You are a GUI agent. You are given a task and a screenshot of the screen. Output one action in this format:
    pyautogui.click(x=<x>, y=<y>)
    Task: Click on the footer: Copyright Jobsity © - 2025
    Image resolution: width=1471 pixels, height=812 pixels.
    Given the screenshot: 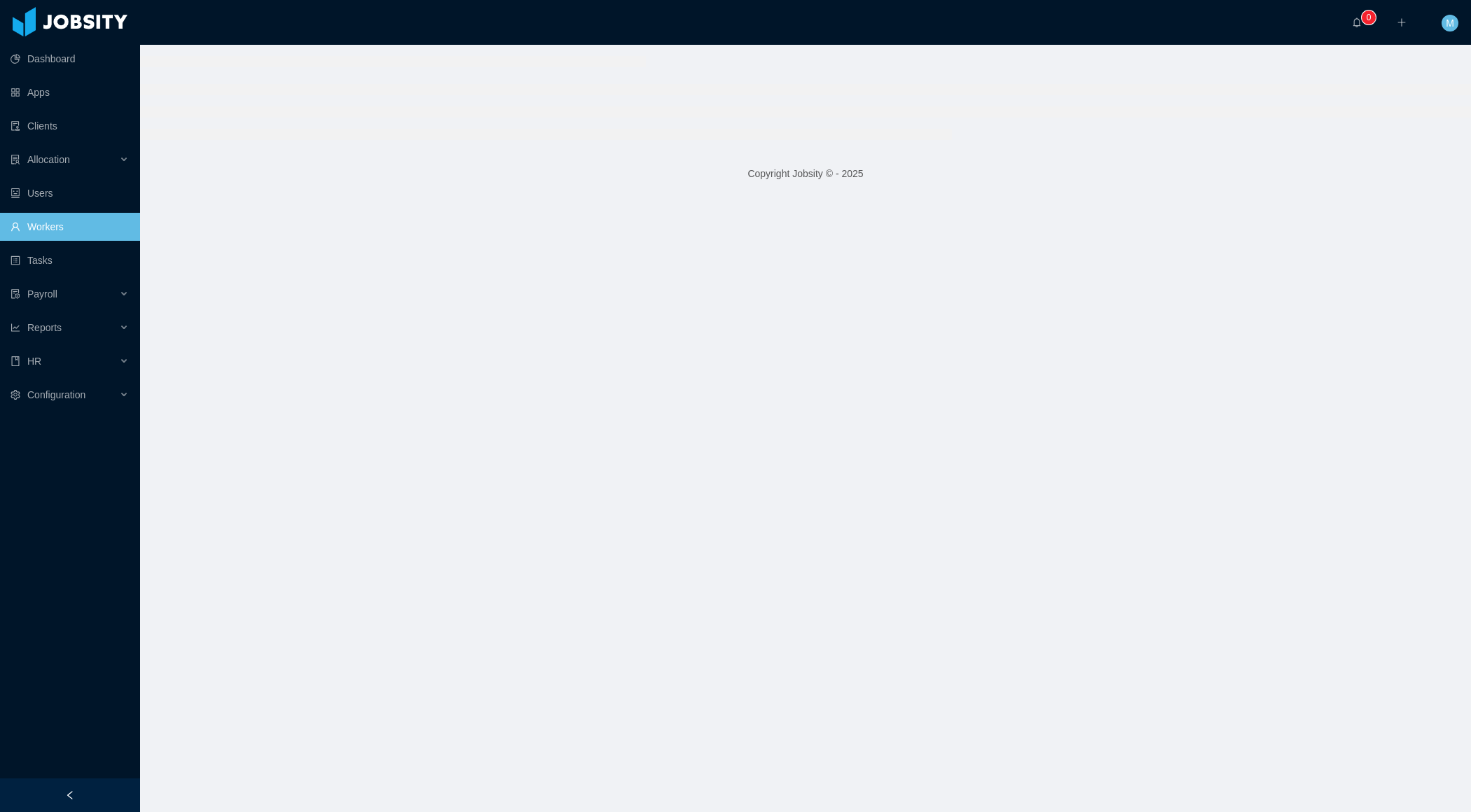 What is the action you would take?
    pyautogui.click(x=806, y=174)
    